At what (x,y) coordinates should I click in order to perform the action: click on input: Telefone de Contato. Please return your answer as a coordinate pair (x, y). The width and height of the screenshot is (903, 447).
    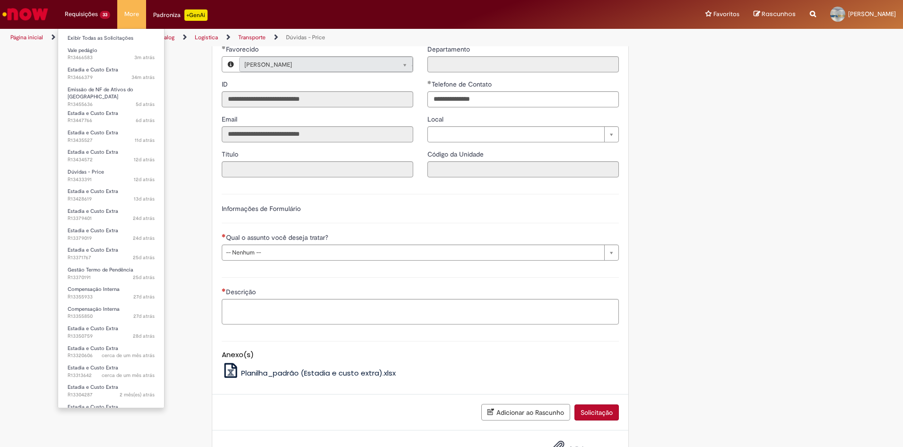
    Looking at the image, I should click on (523, 99).